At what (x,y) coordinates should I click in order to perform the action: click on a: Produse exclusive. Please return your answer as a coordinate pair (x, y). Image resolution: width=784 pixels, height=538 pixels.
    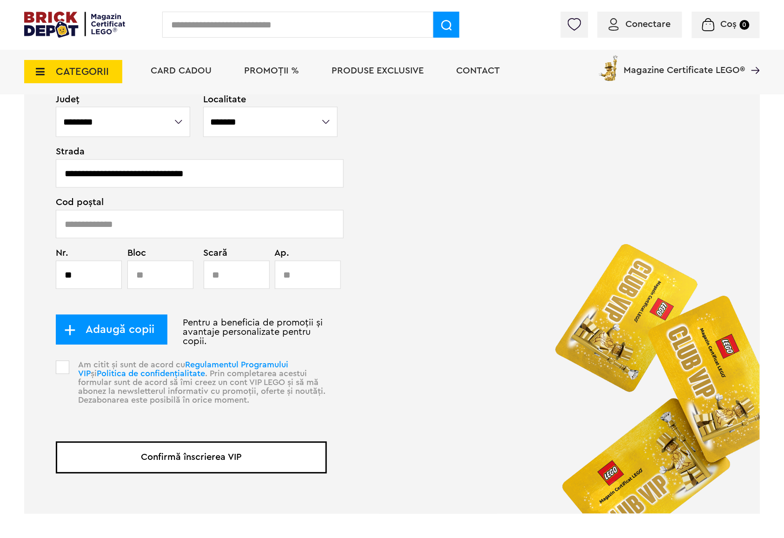
    Looking at the image, I should click on (378, 71).